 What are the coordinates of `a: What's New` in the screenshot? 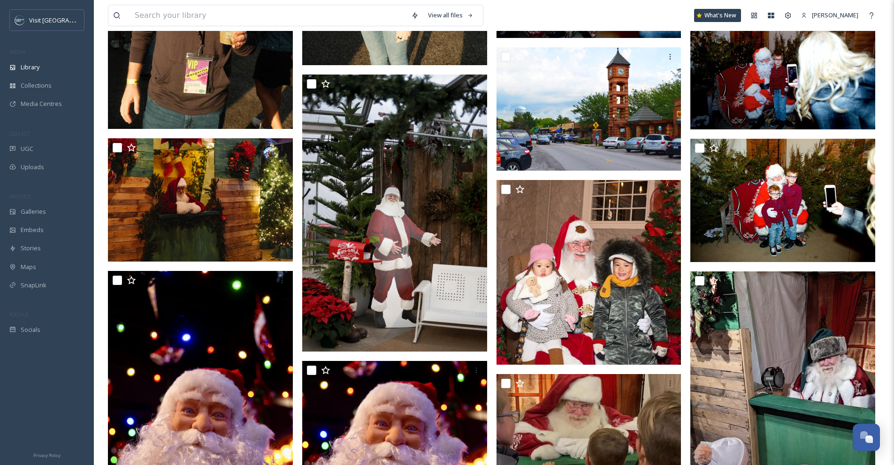 It's located at (717, 15).